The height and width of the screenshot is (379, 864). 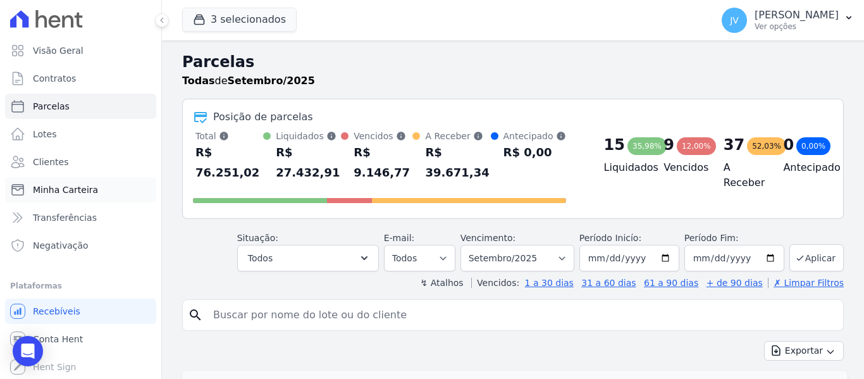 What do you see at coordinates (80, 190) in the screenshot?
I see `a: Minha Carteira` at bounding box center [80, 190].